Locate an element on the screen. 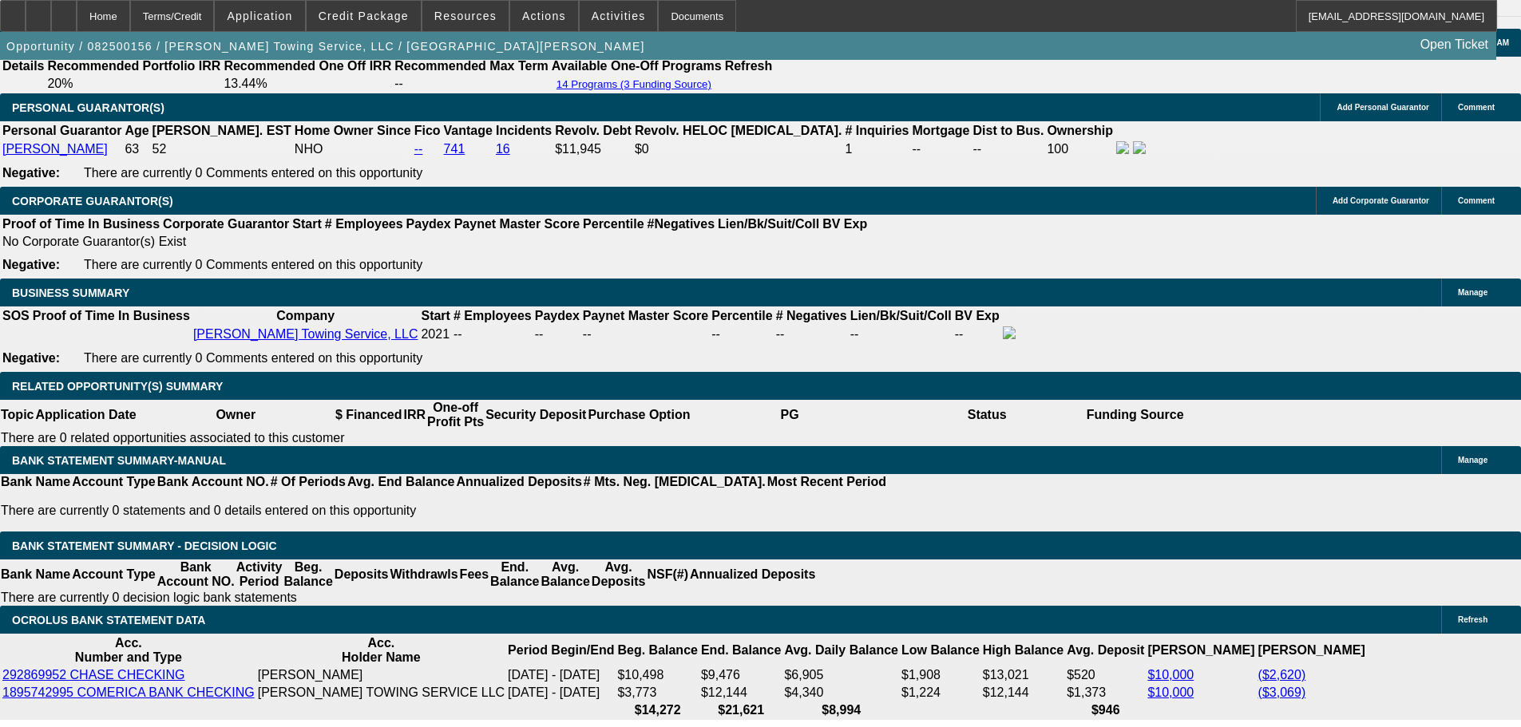 The height and width of the screenshot is (727, 1521). button: Credit Package is located at coordinates (363, 16).